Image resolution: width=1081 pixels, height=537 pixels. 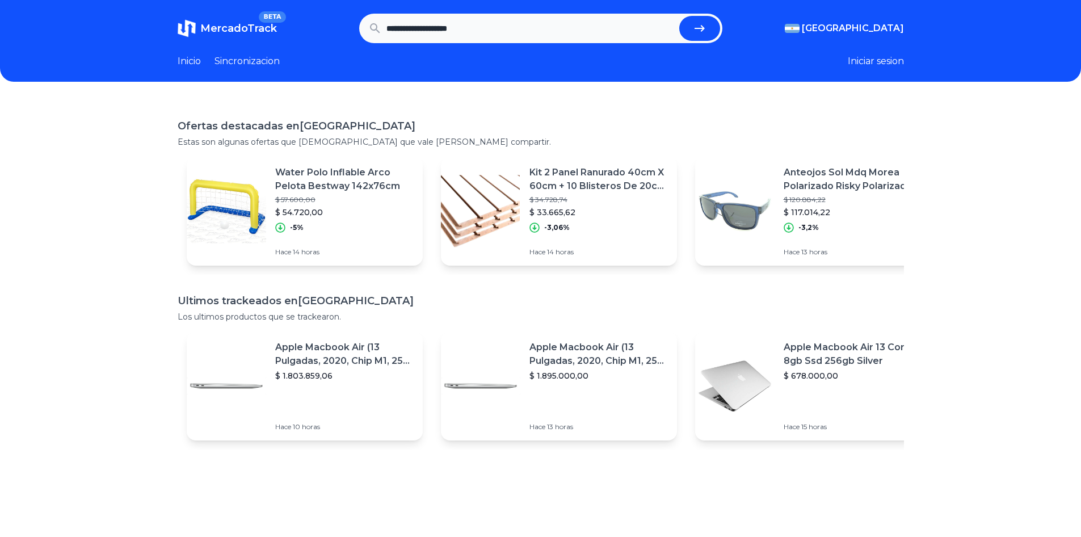 What do you see at coordinates (559, 211) in the screenshot?
I see `a: Featured imageKit 2 Panel Ranurado 40cm X 60cm + 10 Blisteros De 20cm 1era$ 34.728,74$ 33.665,62-...` at bounding box center [559, 211].